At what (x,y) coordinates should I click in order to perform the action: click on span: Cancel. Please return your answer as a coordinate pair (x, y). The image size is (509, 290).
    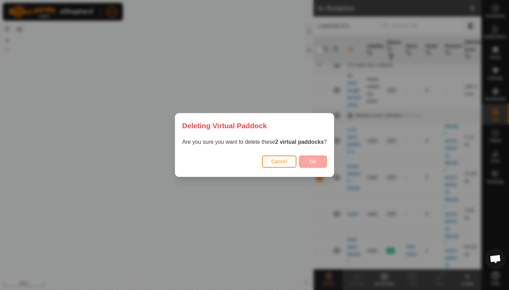
    Looking at the image, I should click on (279, 162).